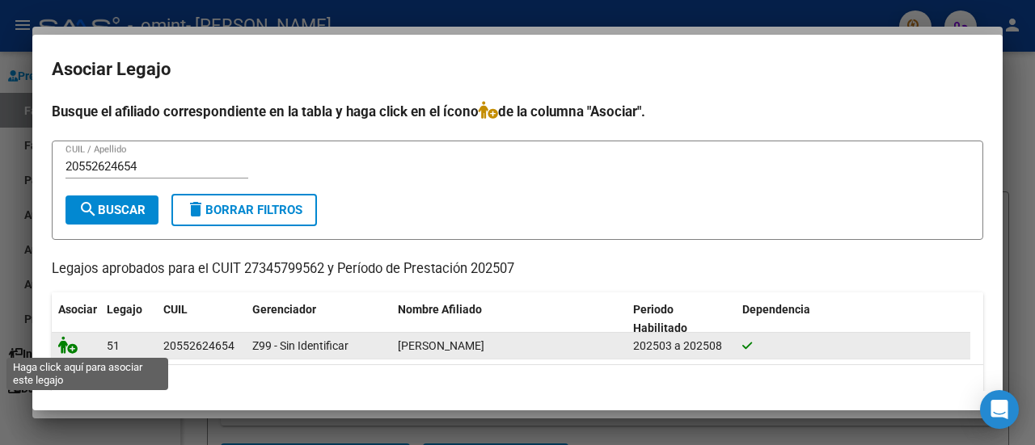 Image resolution: width=1035 pixels, height=445 pixels. I want to click on datatable-header-cell: Gerenciador, so click(318, 319).